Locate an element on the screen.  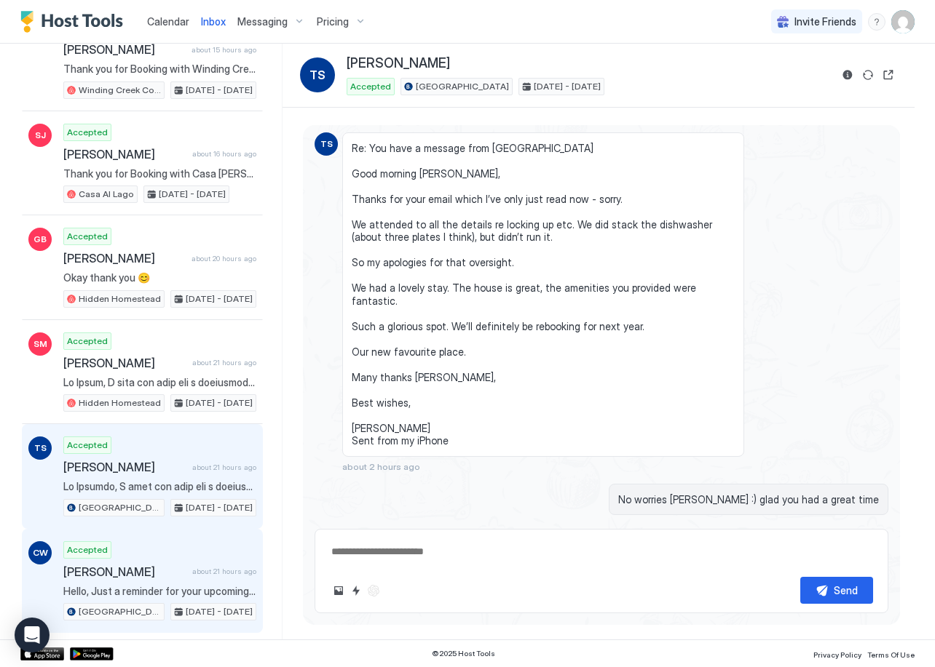
span: CW is located at coordinates (40, 553).